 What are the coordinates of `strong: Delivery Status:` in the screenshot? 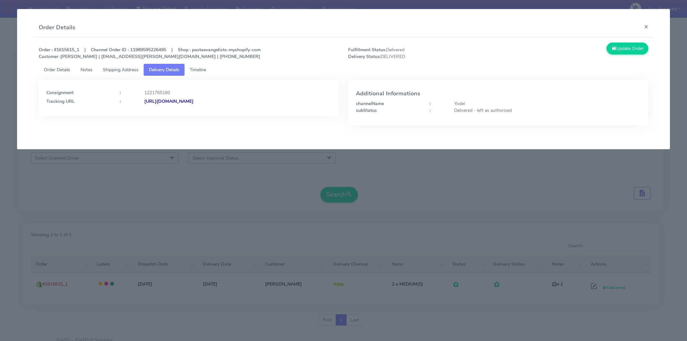 It's located at (364, 56).